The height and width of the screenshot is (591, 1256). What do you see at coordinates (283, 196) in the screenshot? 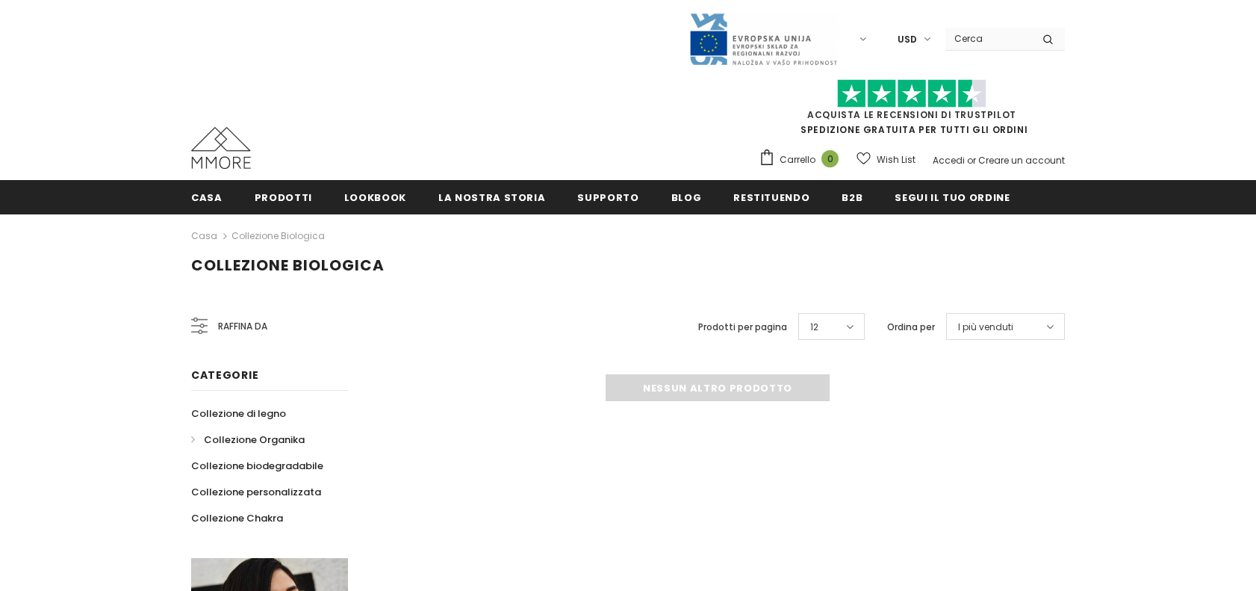
I see `a: Prodotti` at bounding box center [283, 196].